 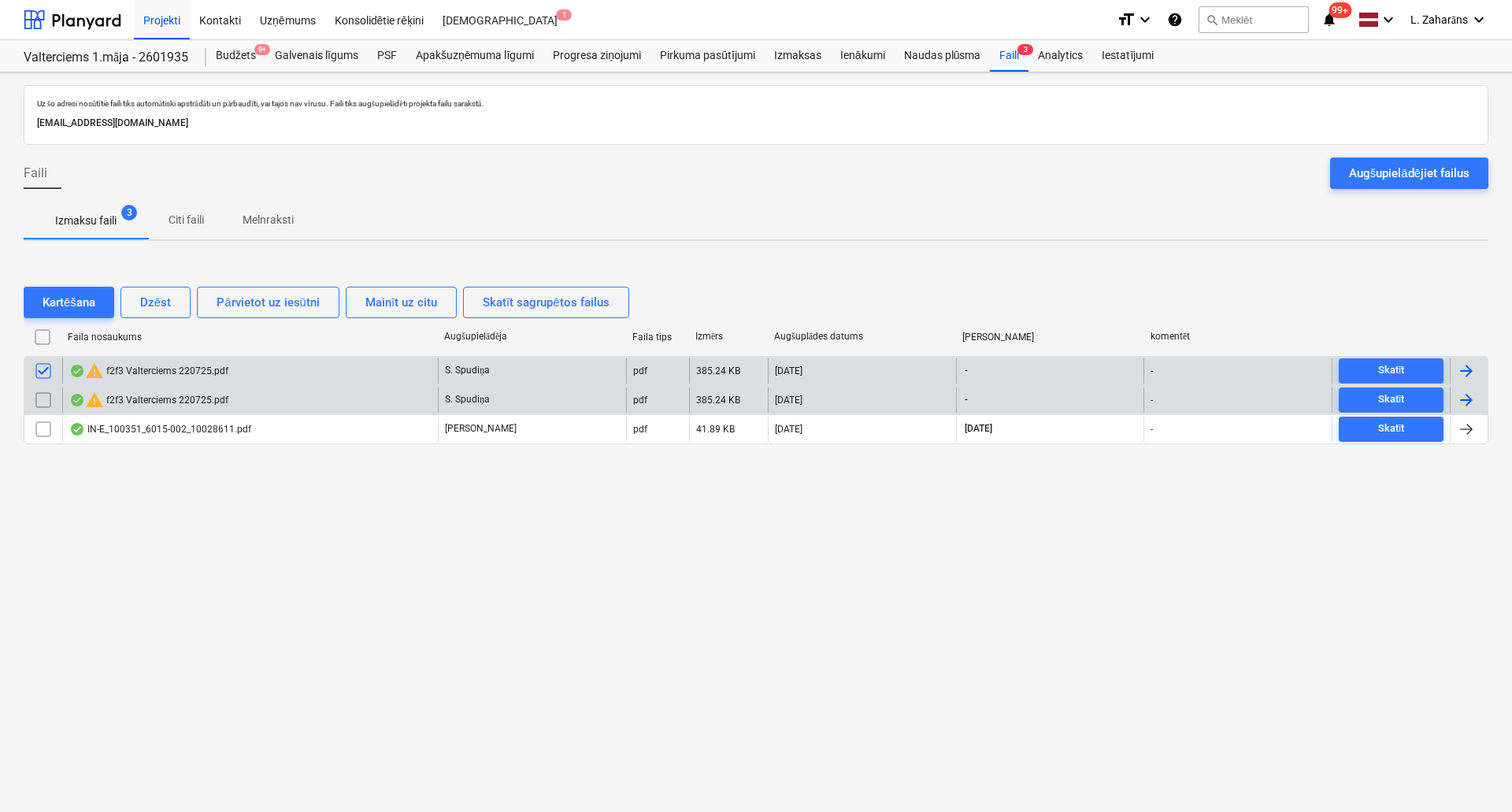 What do you see at coordinates (386, 56) in the screenshot?
I see `a: PSF` at bounding box center [386, 56].